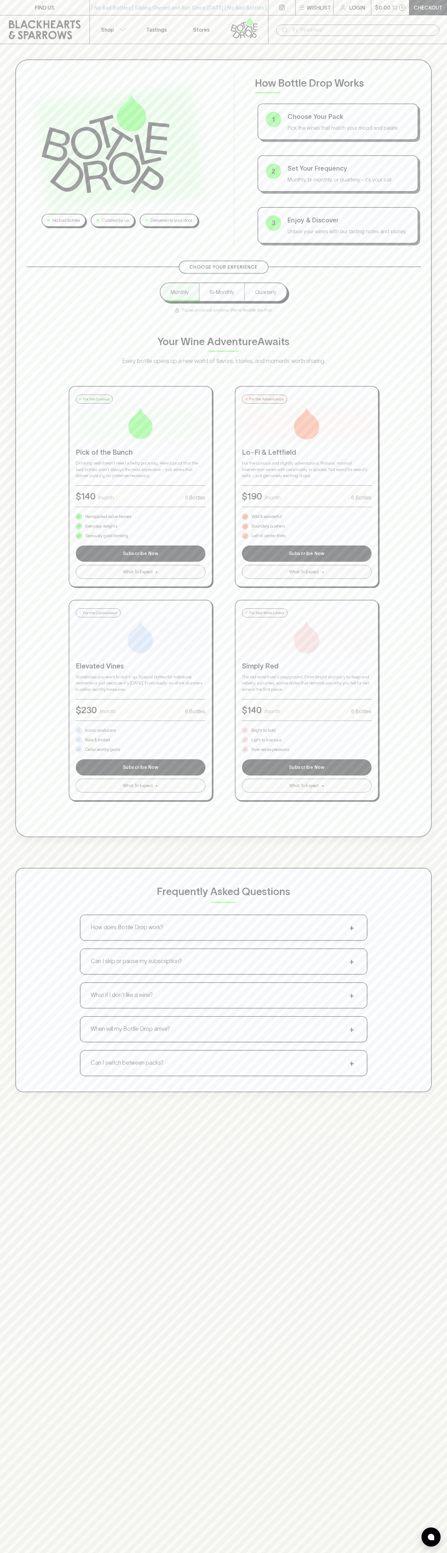  I want to click on p: Lo-Fi & Leftfield, so click(307, 452).